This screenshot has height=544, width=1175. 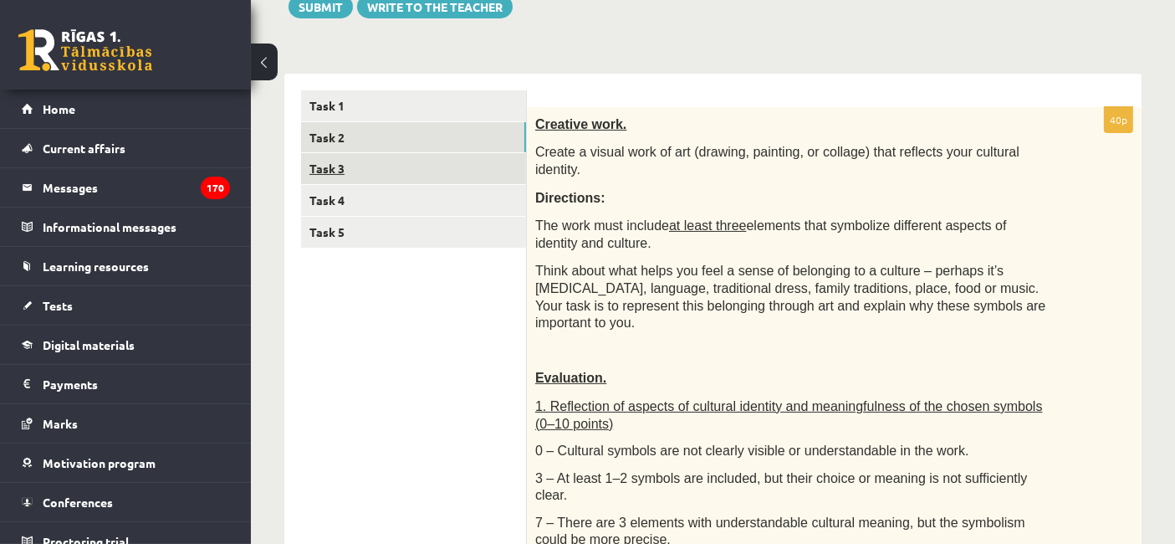 I want to click on a: Task 4, so click(x=413, y=200).